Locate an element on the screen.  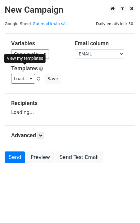
a: Send Test Email is located at coordinates (79, 158).